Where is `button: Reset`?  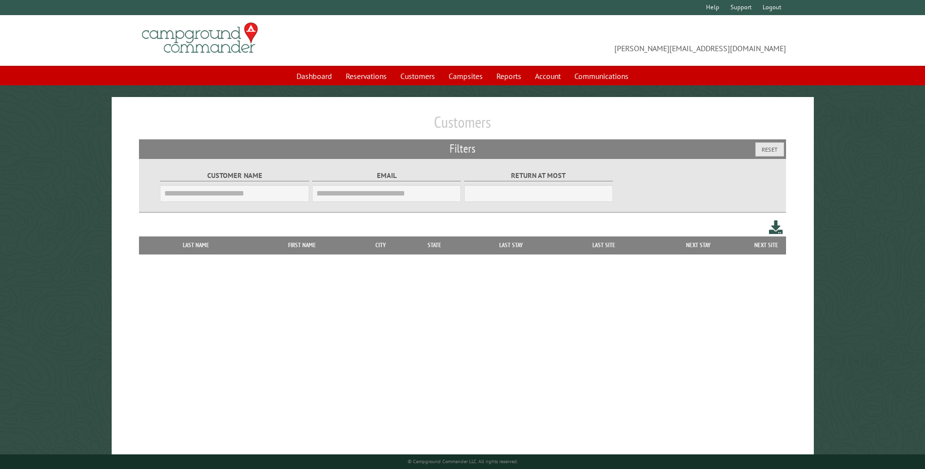
button: Reset is located at coordinates (769, 149).